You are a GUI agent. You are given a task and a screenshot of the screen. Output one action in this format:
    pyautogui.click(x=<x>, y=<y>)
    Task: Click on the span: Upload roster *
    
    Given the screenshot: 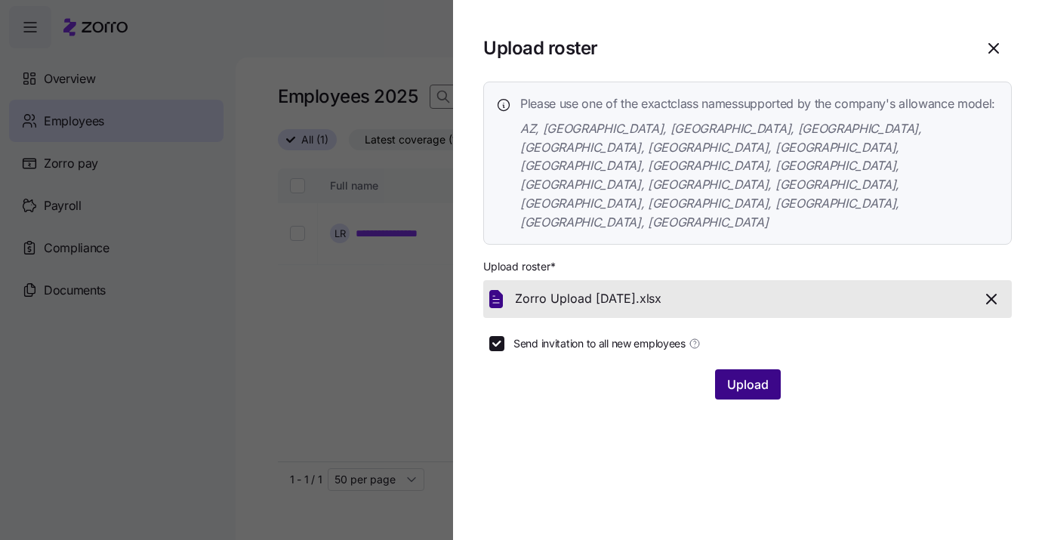 What is the action you would take?
    pyautogui.click(x=520, y=267)
    